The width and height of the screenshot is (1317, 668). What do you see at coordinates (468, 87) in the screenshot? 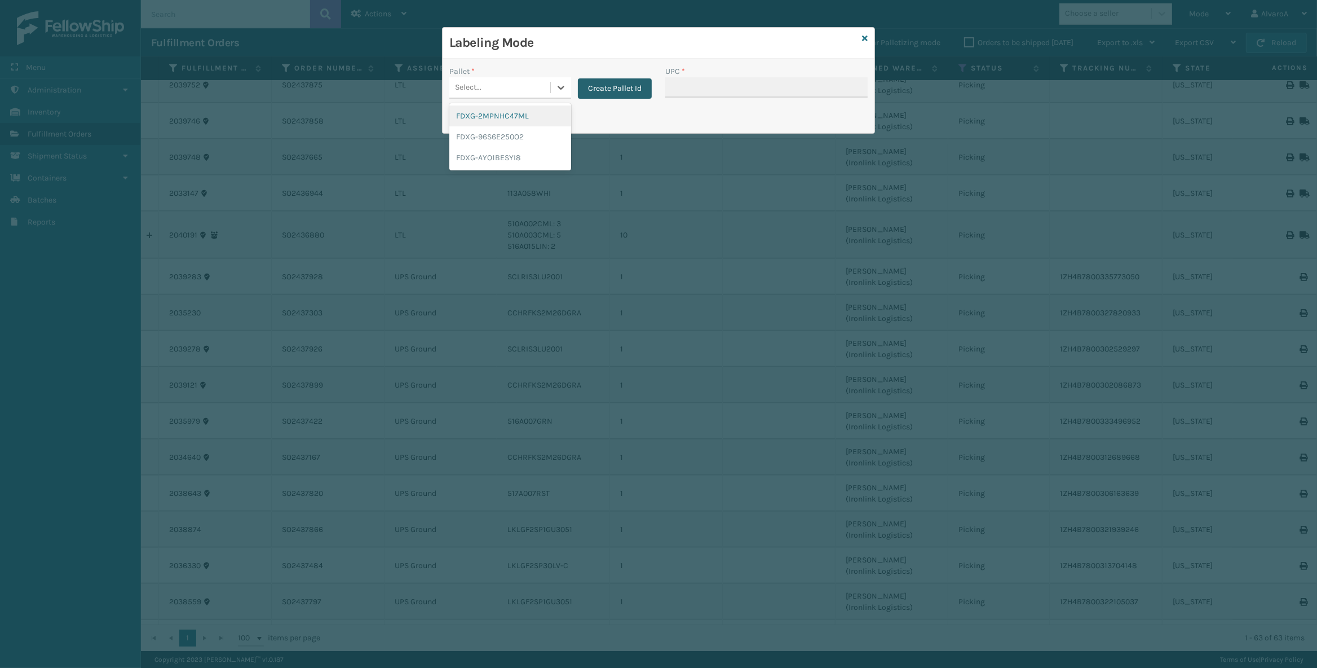
I see `div: Select...` at bounding box center [468, 87].